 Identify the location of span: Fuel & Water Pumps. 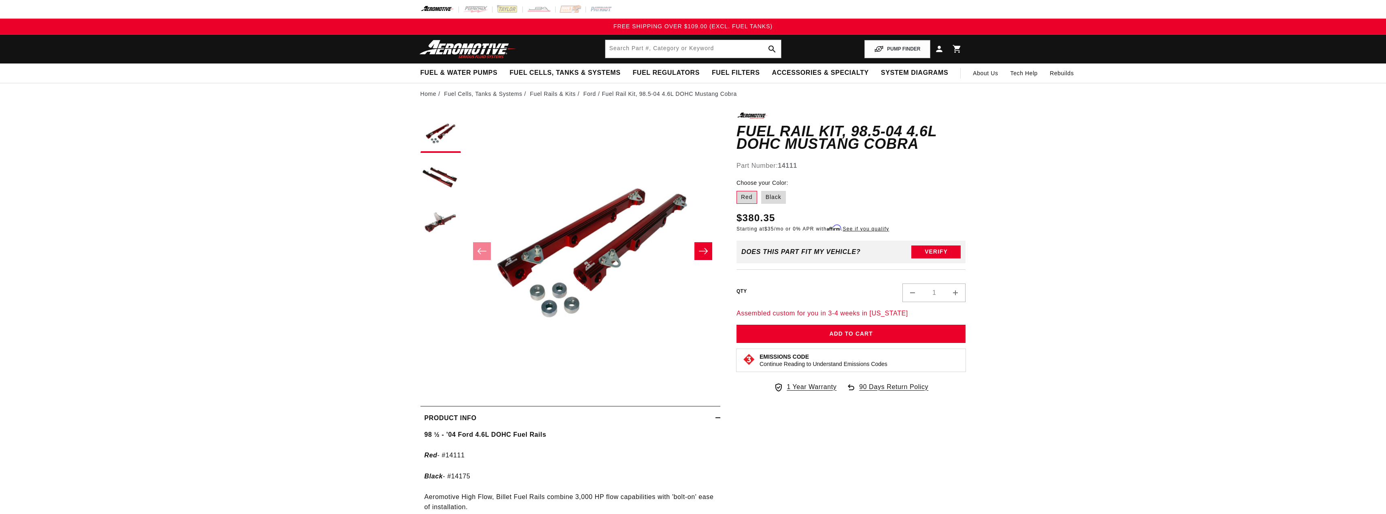
(459, 73).